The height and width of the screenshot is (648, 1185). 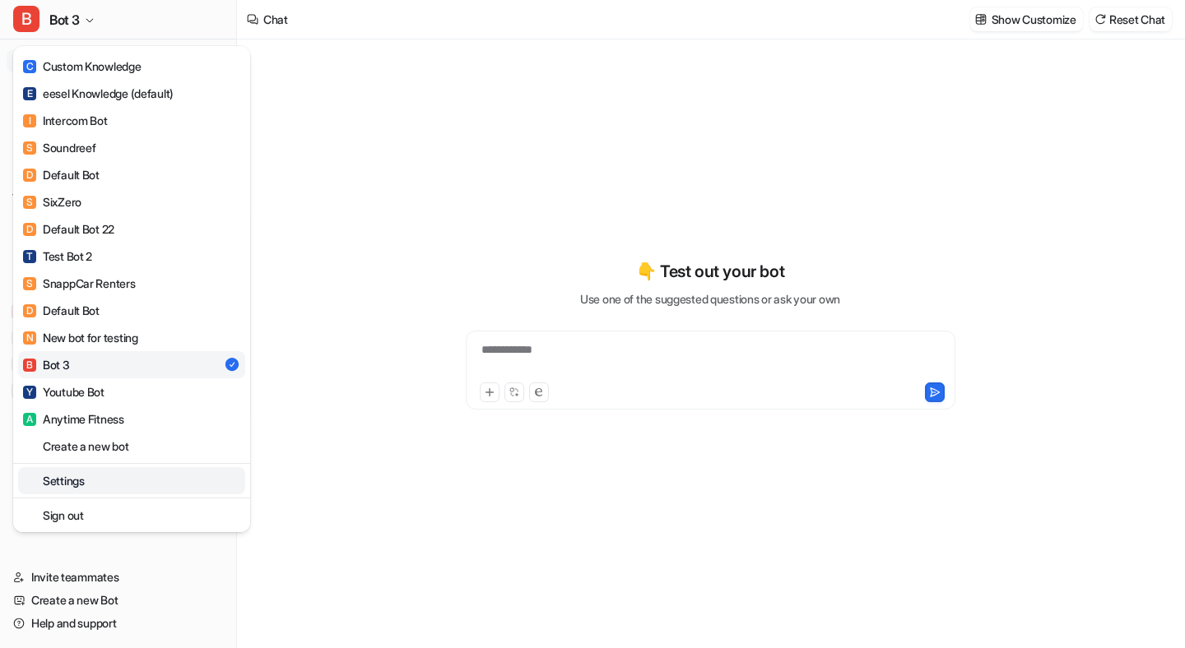 What do you see at coordinates (81, 337) in the screenshot?
I see `div: New bot for testing` at bounding box center [81, 337].